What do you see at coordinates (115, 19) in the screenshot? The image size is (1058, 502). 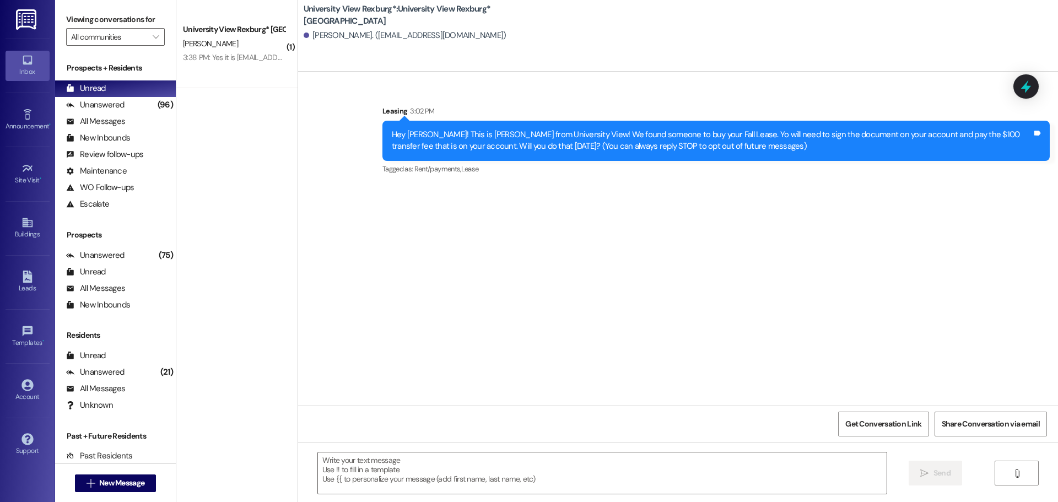 I see `label: Viewing conversations for` at bounding box center [115, 19].